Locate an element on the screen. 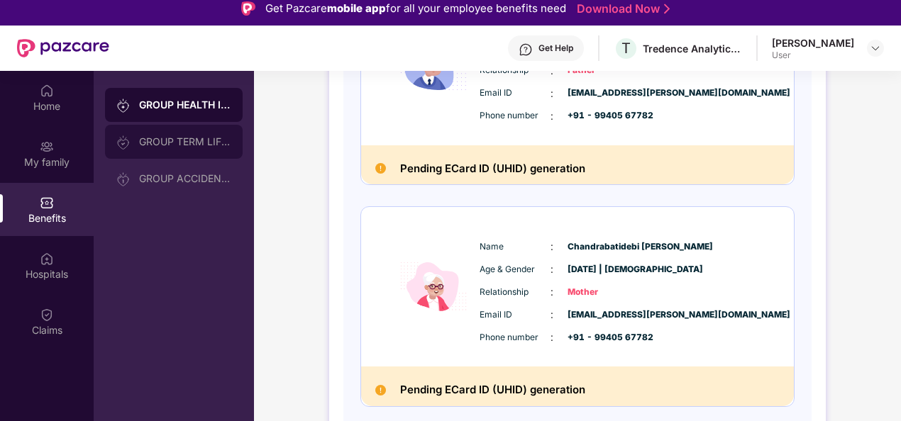 Image resolution: width=901 pixels, height=421 pixels. img: svg+xml;base64,PHN2ZyBpZD0iRHJvcGRvd24tMzJ4MzIiIHhtbG5zPSJodHRwOi8vd3d3LnczLm9yZy8yMDAwL3N2ZyIgd2... is located at coordinates (875, 48).